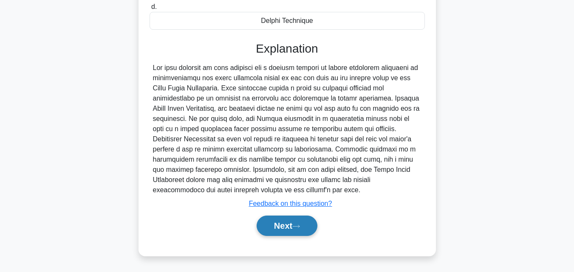  What do you see at coordinates (287, 21) in the screenshot?
I see `div: Delphi Technique` at bounding box center [287, 21].